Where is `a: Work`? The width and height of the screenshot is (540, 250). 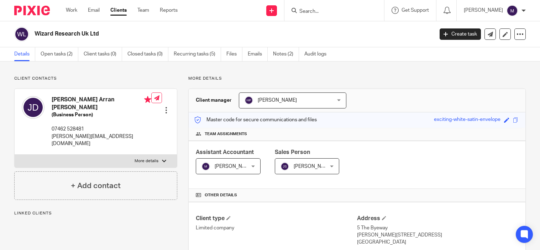 a: Work is located at coordinates (71, 10).